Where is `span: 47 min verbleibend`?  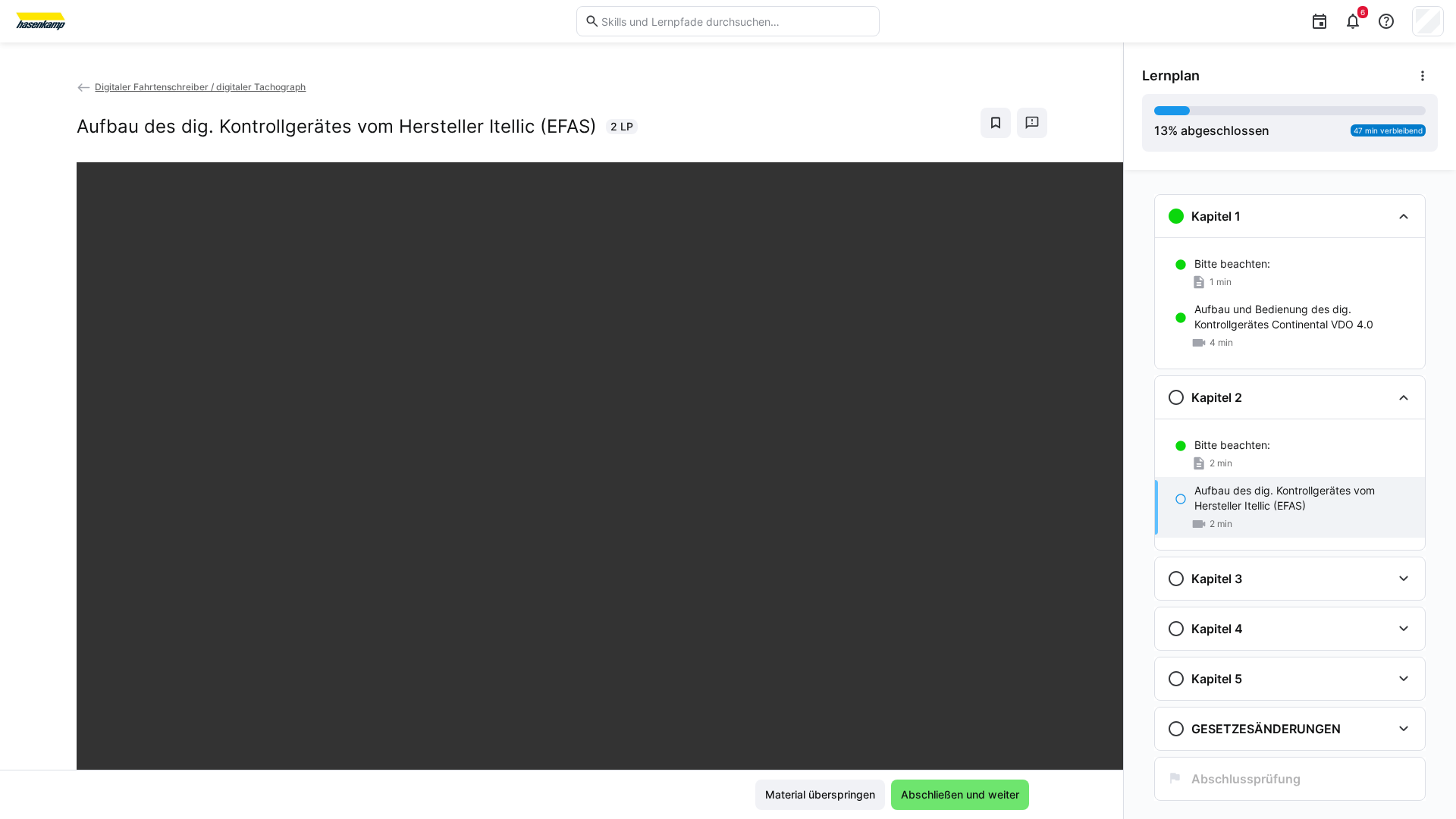 span: 47 min verbleibend is located at coordinates (1388, 130).